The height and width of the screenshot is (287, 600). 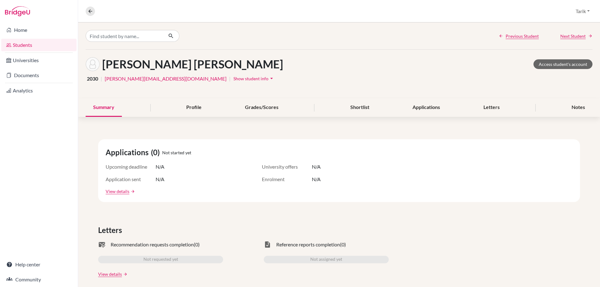 I want to click on span: University offers, so click(x=287, y=167).